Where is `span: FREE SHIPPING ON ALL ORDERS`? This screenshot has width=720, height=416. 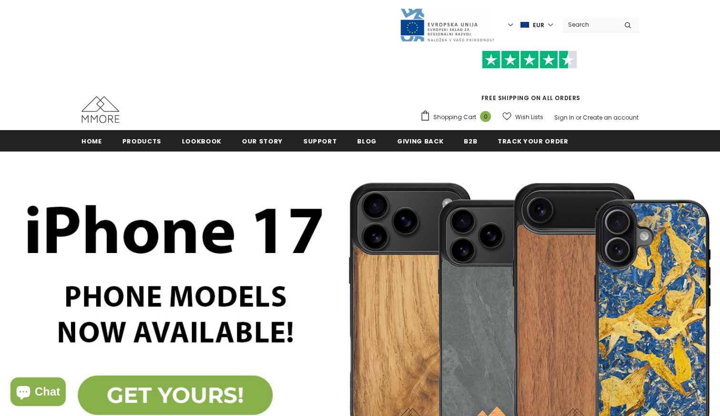
span: FREE SHIPPING ON ALL ORDERS is located at coordinates (529, 78).